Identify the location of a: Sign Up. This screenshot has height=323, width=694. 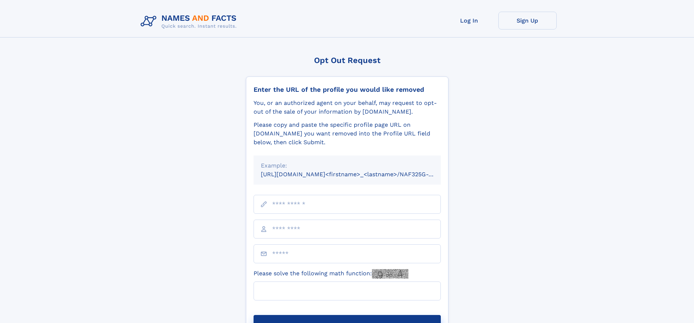
(528, 20).